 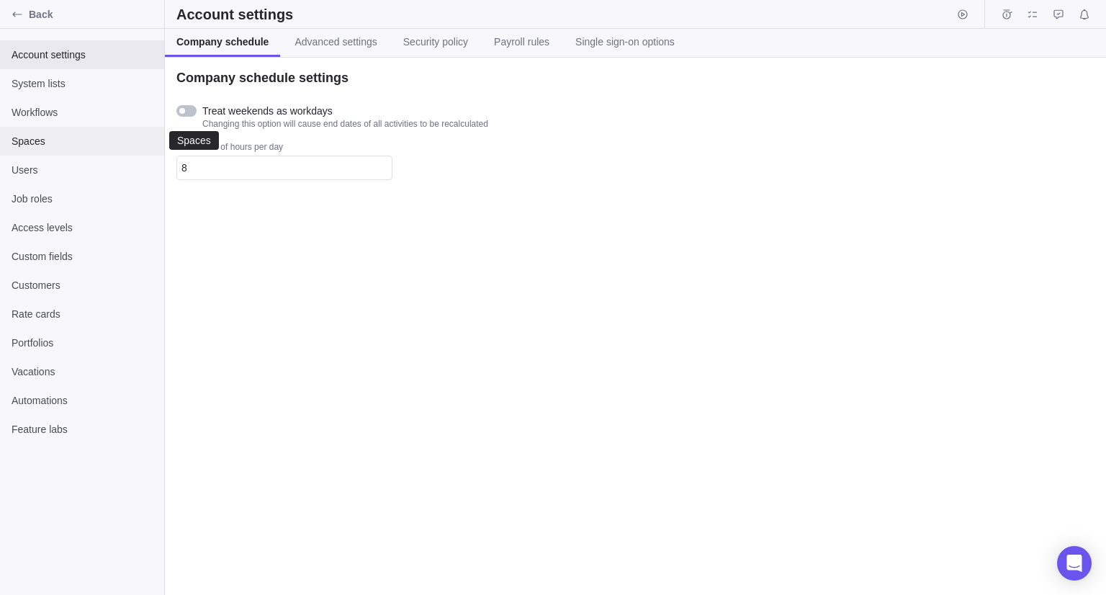 I want to click on span: Payroll rules, so click(x=521, y=42).